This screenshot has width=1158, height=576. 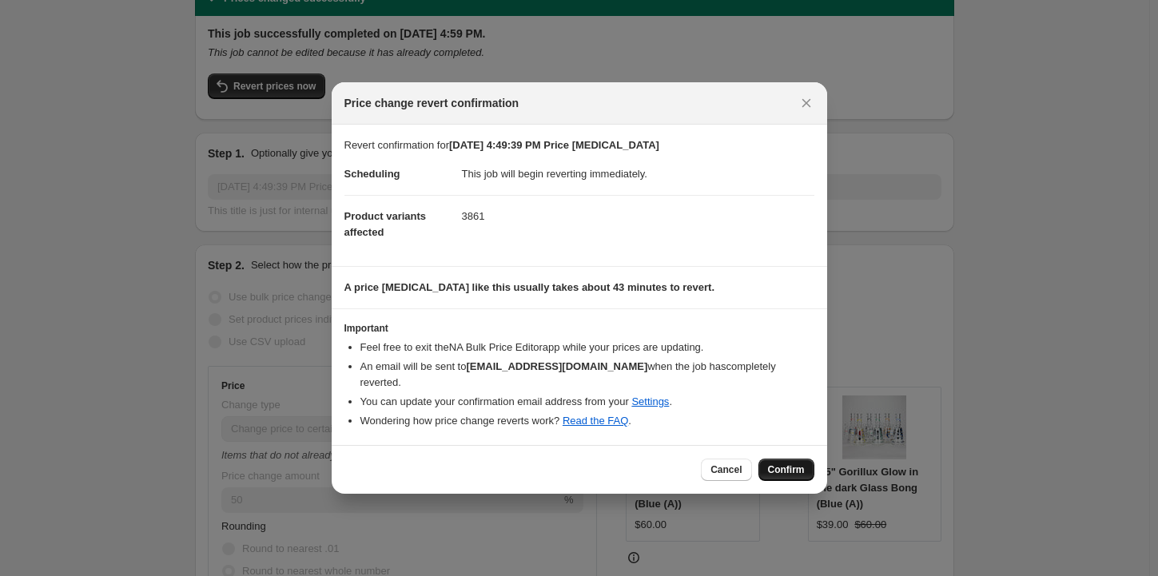 What do you see at coordinates (726, 470) in the screenshot?
I see `span: Cancel` at bounding box center [726, 470].